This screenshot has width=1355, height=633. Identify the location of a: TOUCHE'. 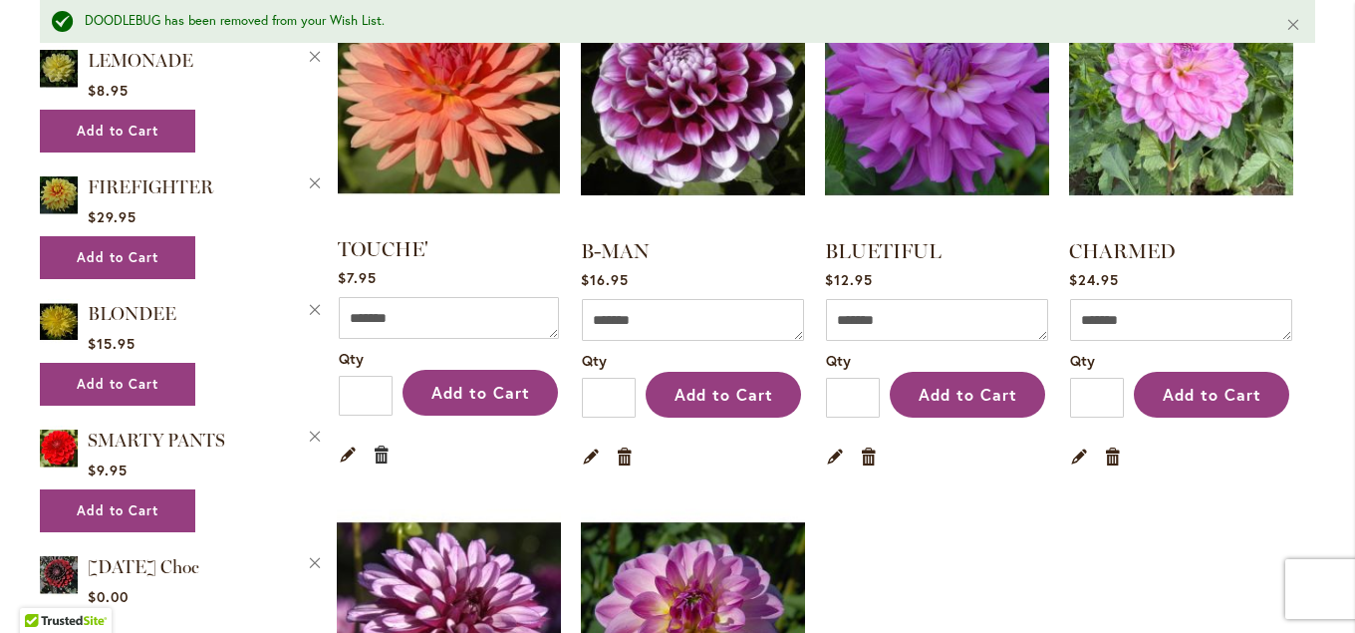
(383, 249).